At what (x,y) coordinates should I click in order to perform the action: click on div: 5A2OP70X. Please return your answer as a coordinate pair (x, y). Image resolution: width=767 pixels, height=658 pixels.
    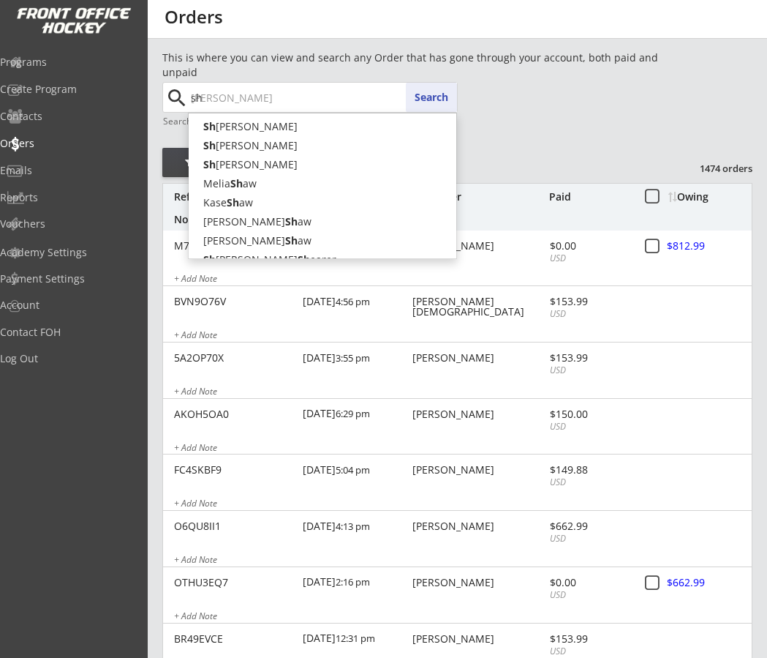
    Looking at the image, I should click on (234, 358).